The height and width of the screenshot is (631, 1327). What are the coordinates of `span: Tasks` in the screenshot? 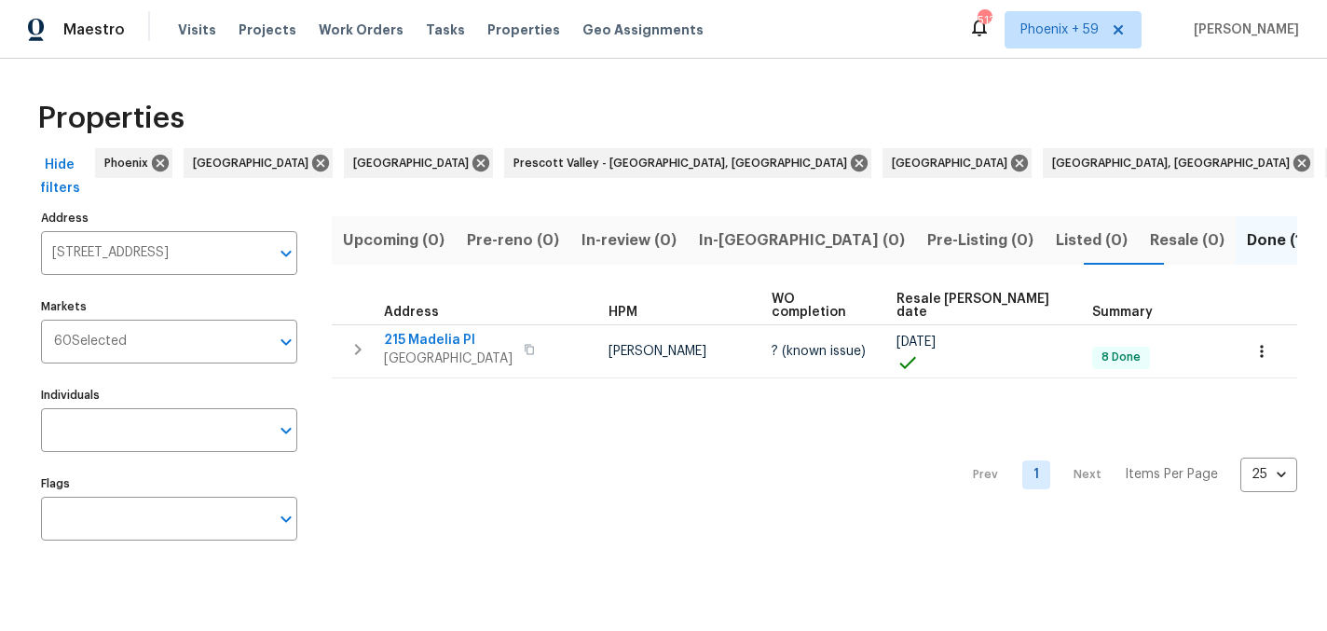 It's located at (445, 30).